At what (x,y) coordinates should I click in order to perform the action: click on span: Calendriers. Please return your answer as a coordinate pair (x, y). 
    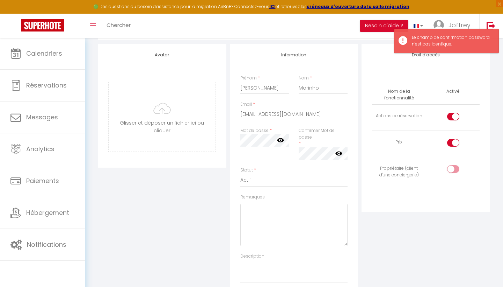
    Looking at the image, I should click on (44, 53).